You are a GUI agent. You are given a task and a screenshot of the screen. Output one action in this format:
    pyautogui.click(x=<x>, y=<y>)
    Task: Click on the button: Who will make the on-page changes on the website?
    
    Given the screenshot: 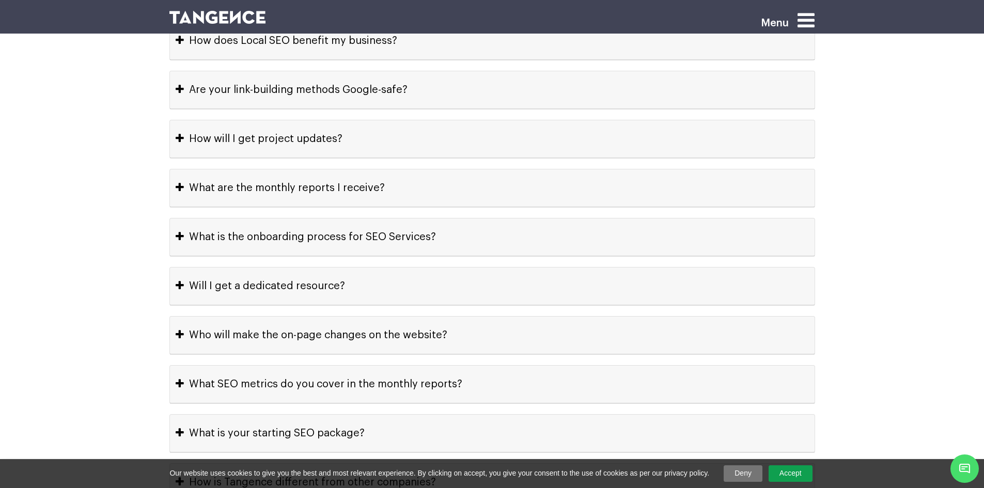 What is the action you would take?
    pyautogui.click(x=492, y=335)
    